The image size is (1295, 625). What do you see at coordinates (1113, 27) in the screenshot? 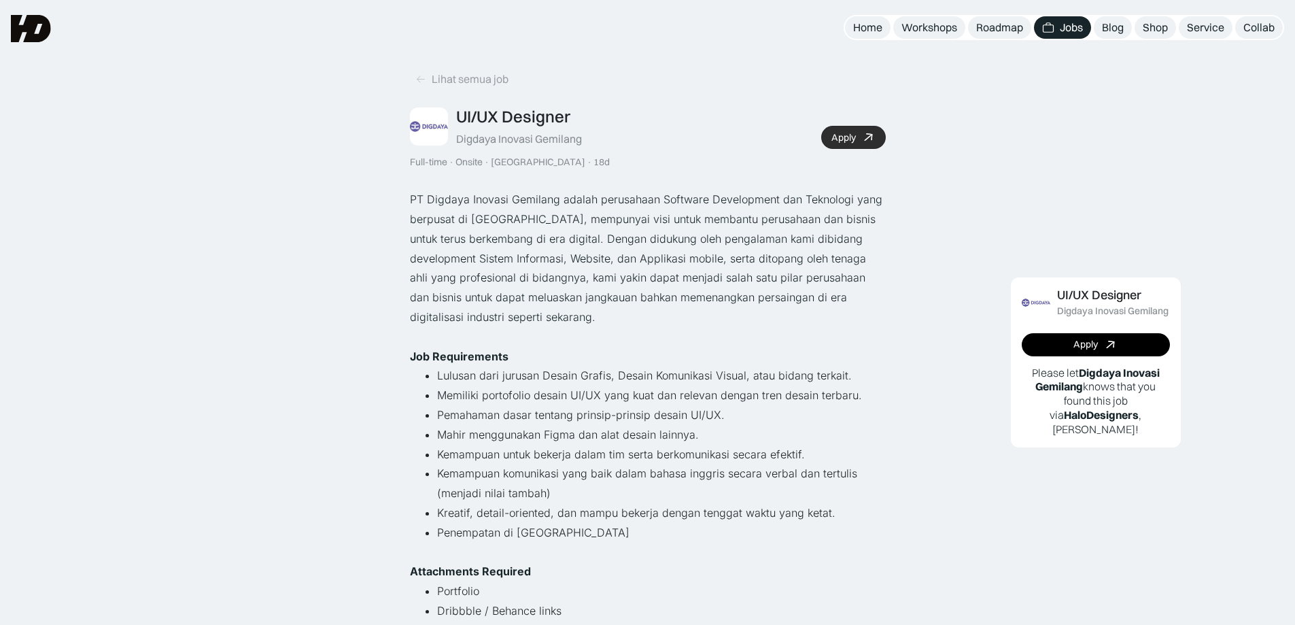
I see `div: Blog` at bounding box center [1113, 27].